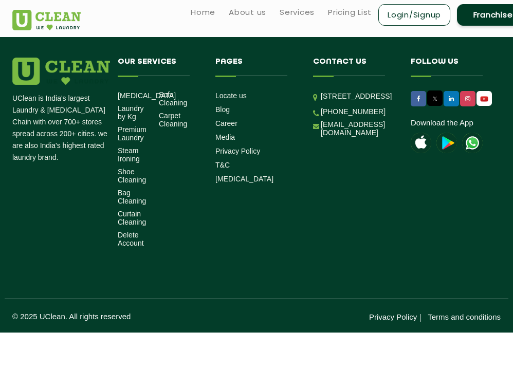 The height and width of the screenshot is (368, 513). What do you see at coordinates (134, 155) in the screenshot?
I see `a: Steam Ironing` at bounding box center [134, 155].